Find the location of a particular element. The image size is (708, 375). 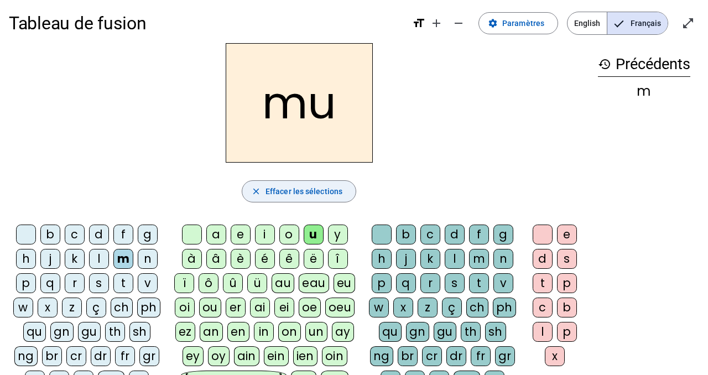

div: oi is located at coordinates (185, 308).